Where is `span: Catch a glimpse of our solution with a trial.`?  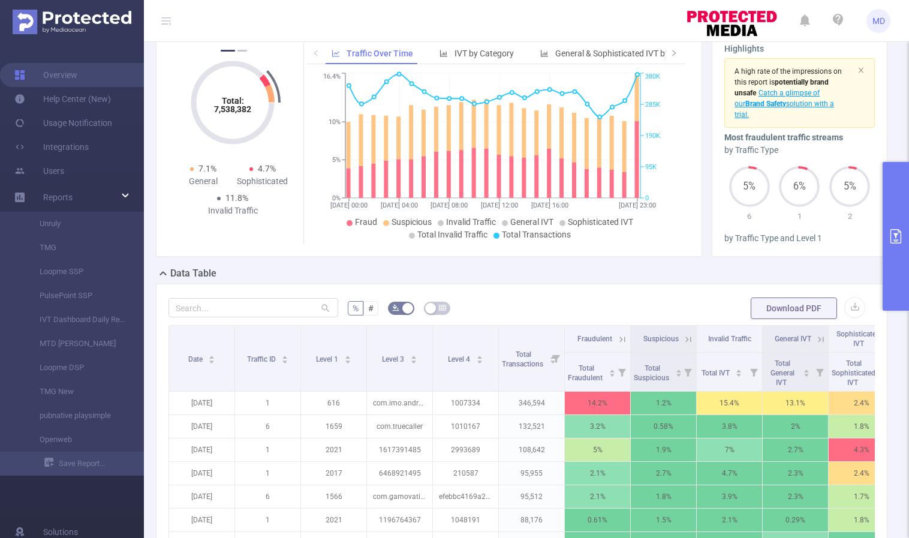
span: Catch a glimpse of our solution with a trial. is located at coordinates (784, 104).